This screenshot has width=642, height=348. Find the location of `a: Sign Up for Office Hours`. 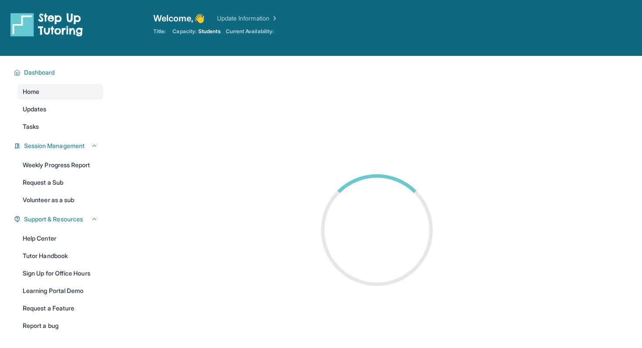

a: Sign Up for Office Hours is located at coordinates (60, 273).